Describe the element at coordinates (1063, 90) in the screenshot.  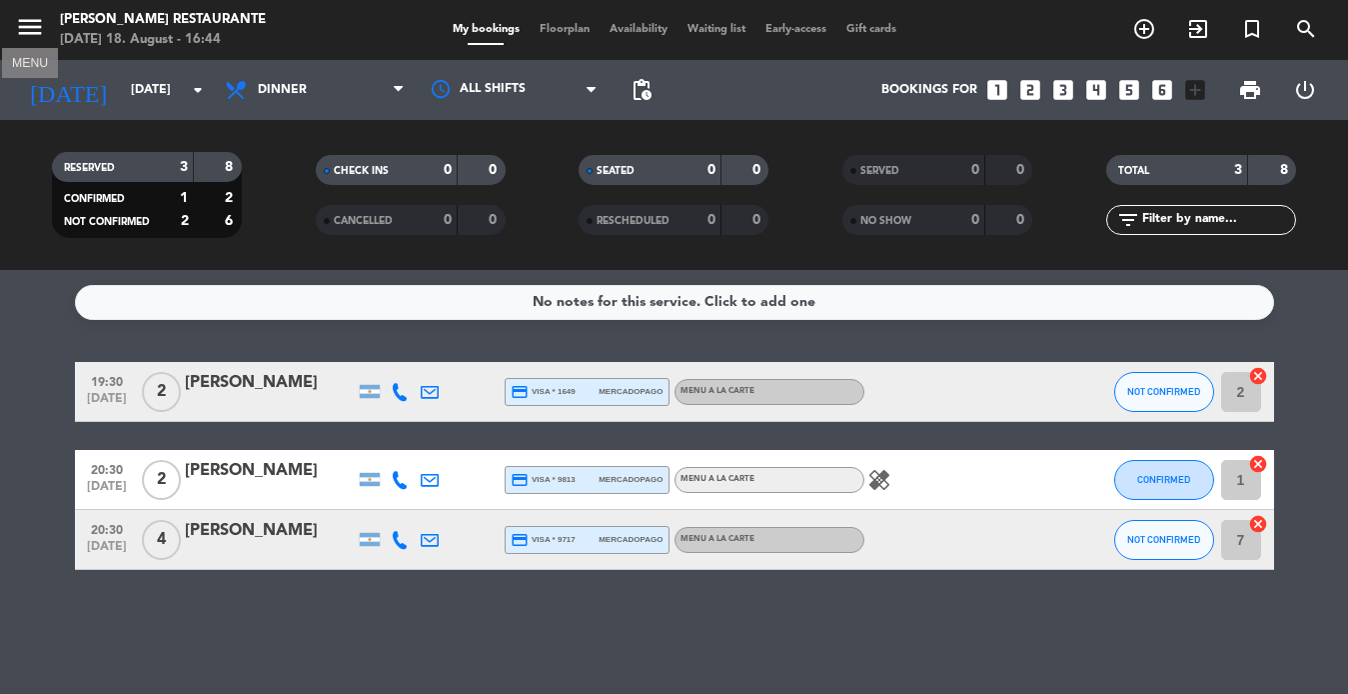
I see `i: looks_3` at that location.